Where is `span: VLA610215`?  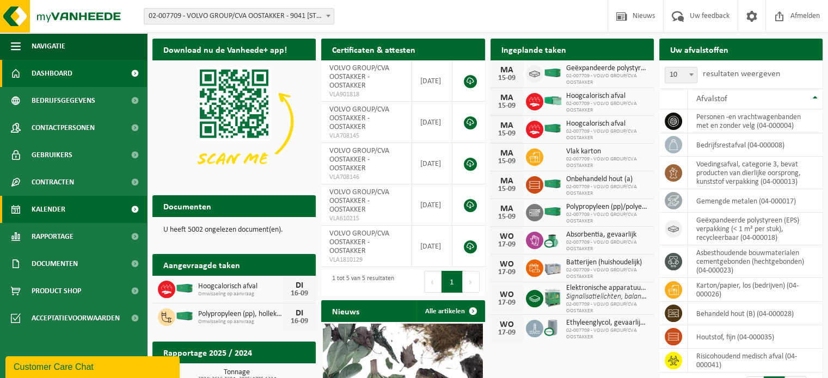
span: VLA610215 is located at coordinates (366, 219).